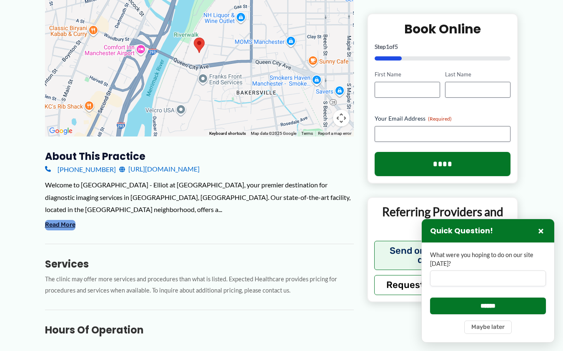 This screenshot has width=563, height=351. I want to click on button: Send orders and clinical documents, so click(443, 255).